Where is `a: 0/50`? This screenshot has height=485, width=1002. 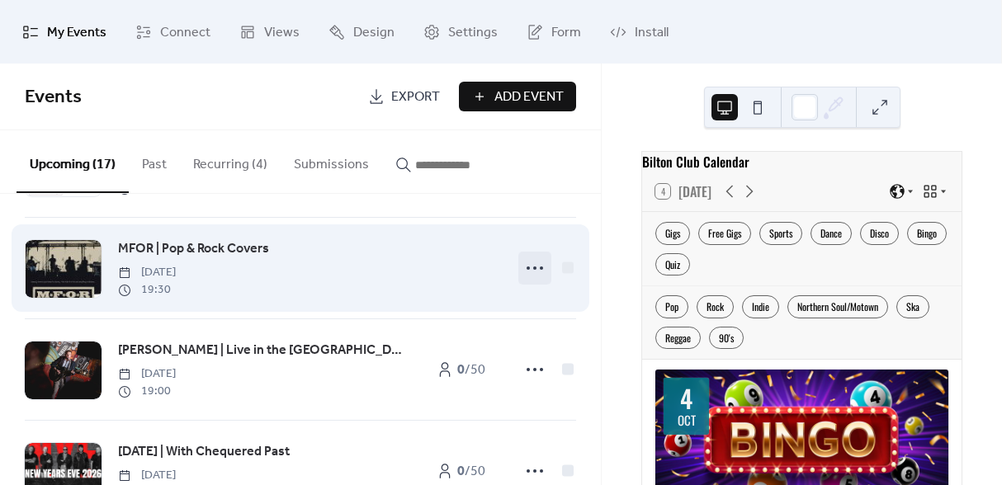
a: 0/50 is located at coordinates (461, 370).